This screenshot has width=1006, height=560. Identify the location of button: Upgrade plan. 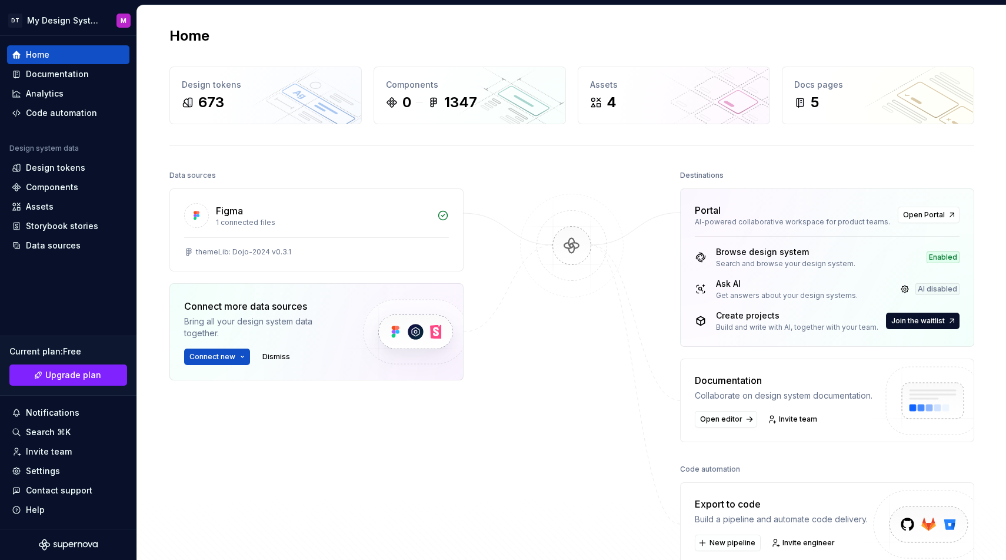
(68, 375).